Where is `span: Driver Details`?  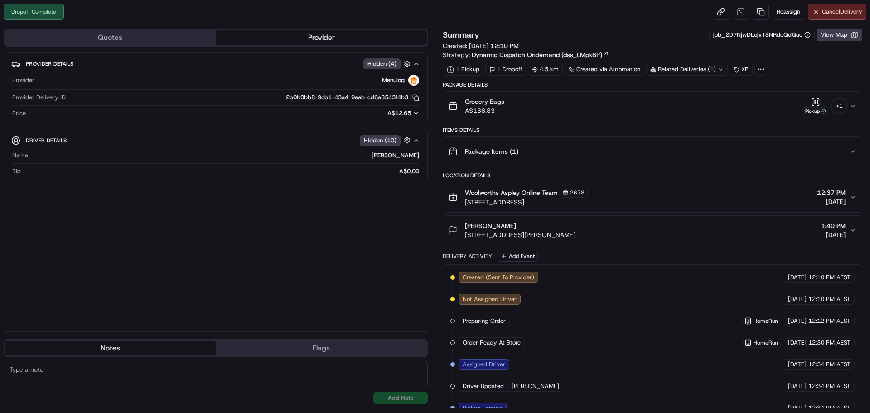
span: Driver Details is located at coordinates (46, 140).